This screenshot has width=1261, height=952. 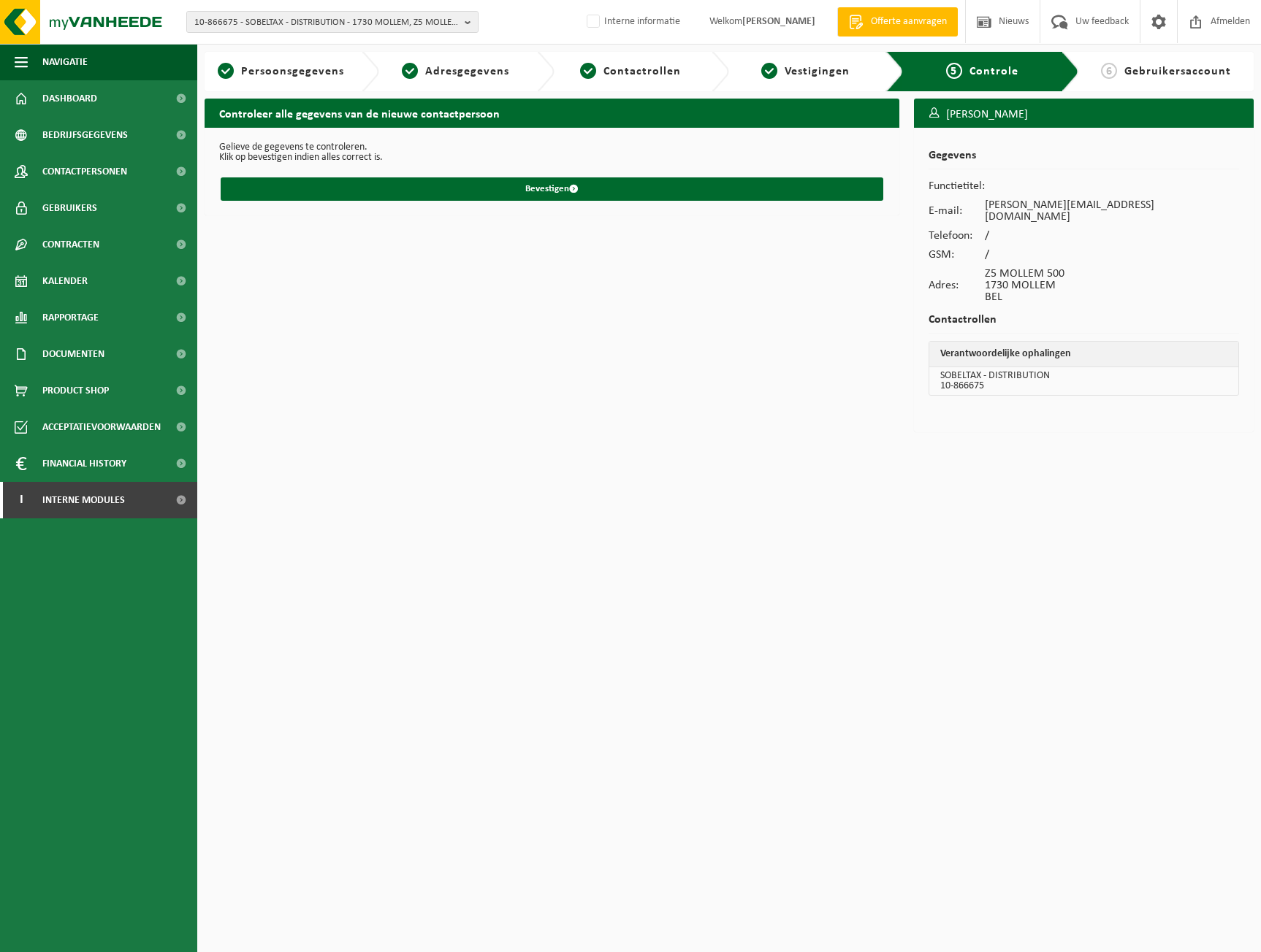 I want to click on button: 10-866675 - SOBELTAX - DISTRIBUTION - 1730 MOLLEM, Z5 MOLLEM 500, so click(x=332, y=22).